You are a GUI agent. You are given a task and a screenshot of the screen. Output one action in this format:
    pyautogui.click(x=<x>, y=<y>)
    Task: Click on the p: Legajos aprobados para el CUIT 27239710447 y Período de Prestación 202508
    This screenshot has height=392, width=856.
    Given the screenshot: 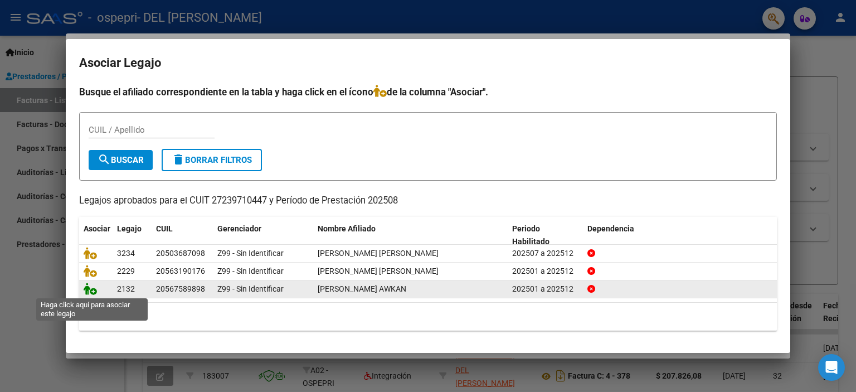 What is the action you would take?
    pyautogui.click(x=428, y=201)
    